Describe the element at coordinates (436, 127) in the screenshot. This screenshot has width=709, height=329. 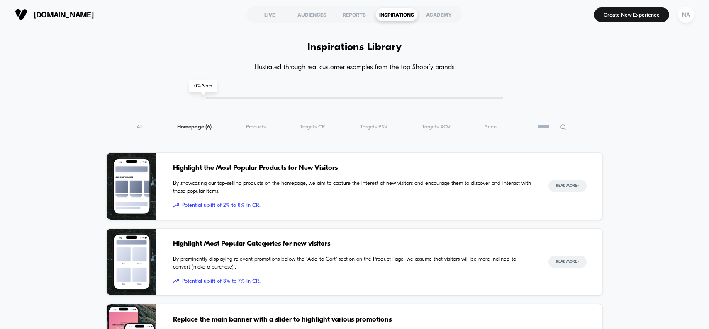
I see `span: Targets AOV` at that location.